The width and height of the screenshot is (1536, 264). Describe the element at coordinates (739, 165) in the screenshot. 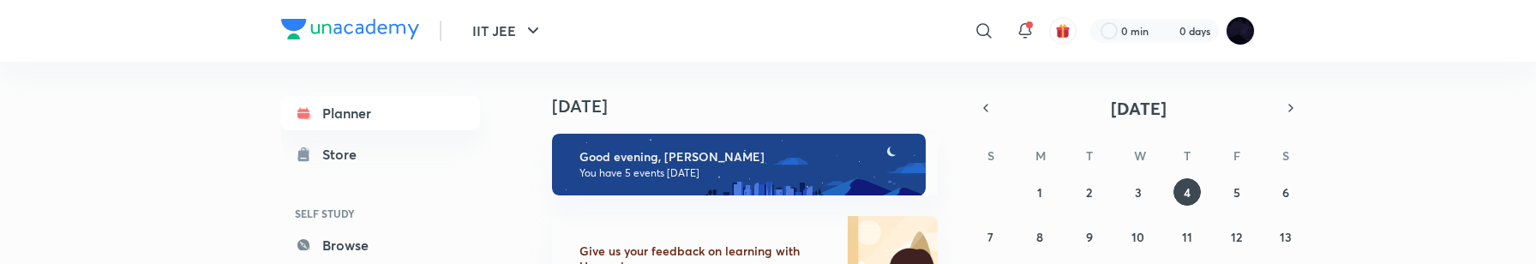

I see `img: evening` at that location.